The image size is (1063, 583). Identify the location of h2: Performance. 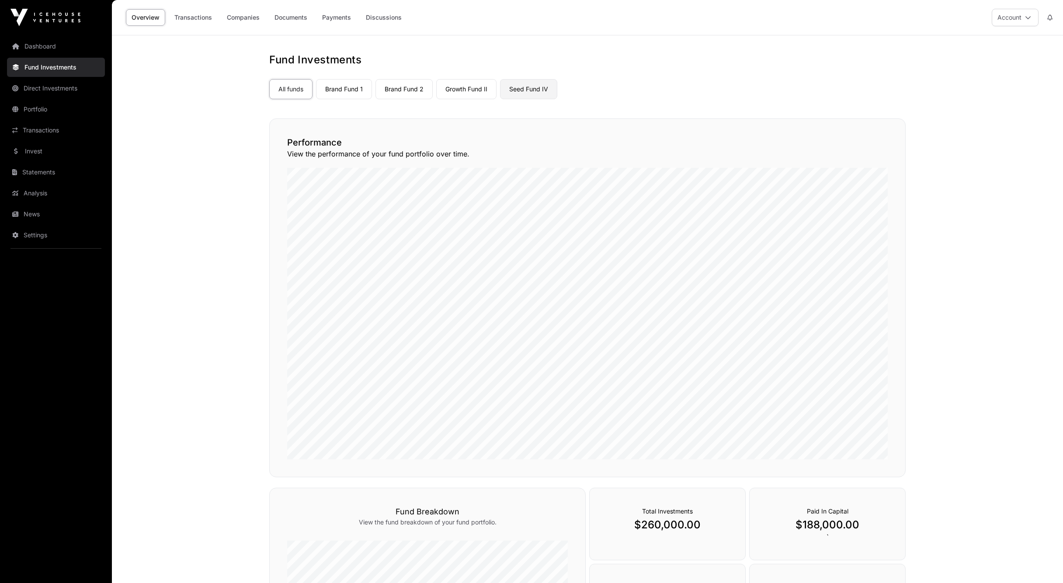
(587, 142).